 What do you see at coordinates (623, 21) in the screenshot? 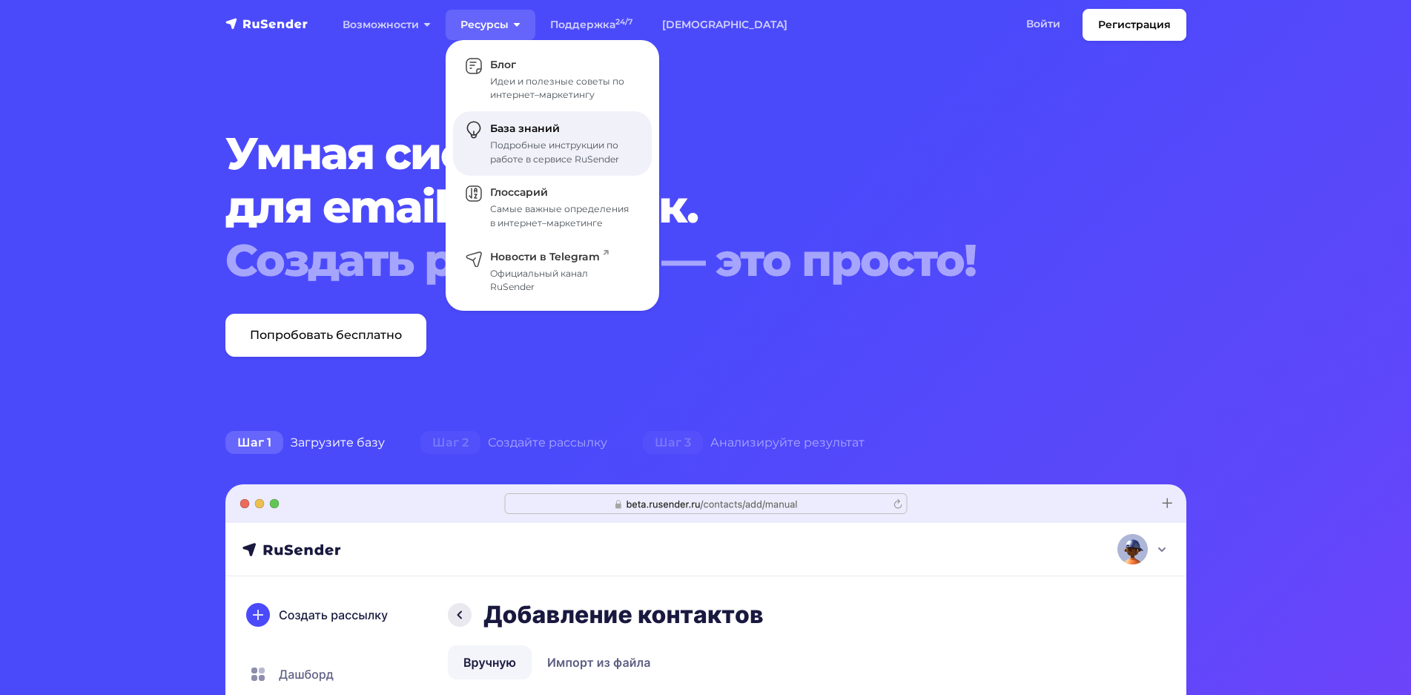
I see `sup: 24/7` at bounding box center [623, 21].